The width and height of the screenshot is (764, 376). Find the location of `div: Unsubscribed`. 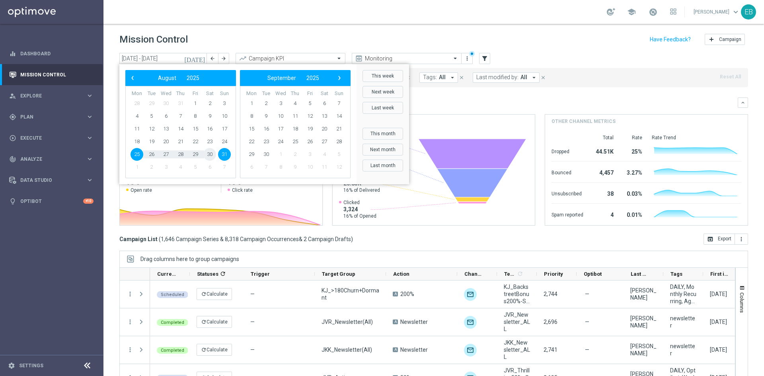

div: Unsubscribed is located at coordinates (568, 193).